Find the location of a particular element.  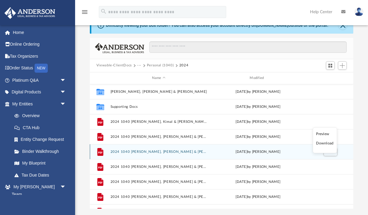

a: Entity Change Request is located at coordinates (42, 140).